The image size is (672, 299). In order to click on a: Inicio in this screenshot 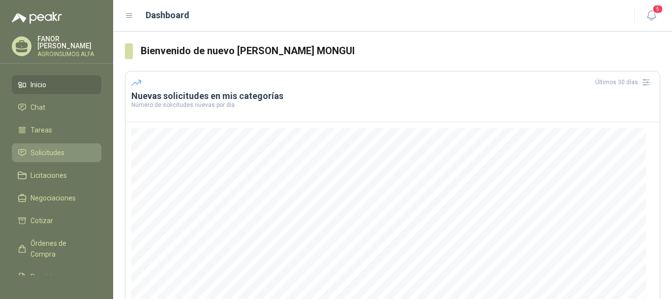, I will do `click(57, 85)`.